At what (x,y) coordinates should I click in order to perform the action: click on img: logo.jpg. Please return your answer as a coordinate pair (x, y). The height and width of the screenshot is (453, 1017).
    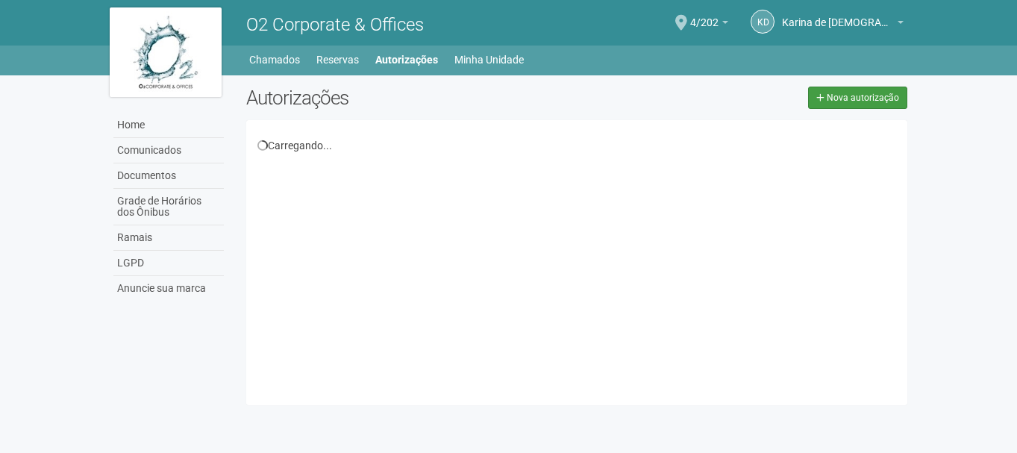
    Looking at the image, I should click on (166, 52).